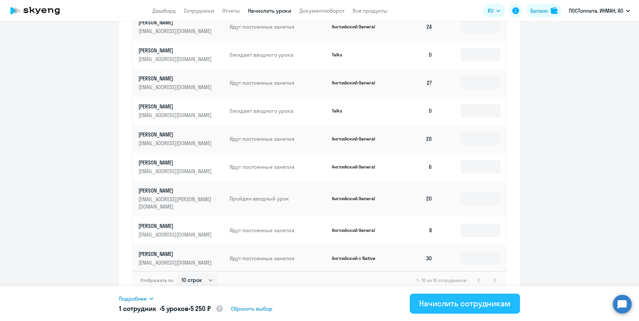  What do you see at coordinates (554, 11) in the screenshot?
I see `img: balance` at bounding box center [554, 11].